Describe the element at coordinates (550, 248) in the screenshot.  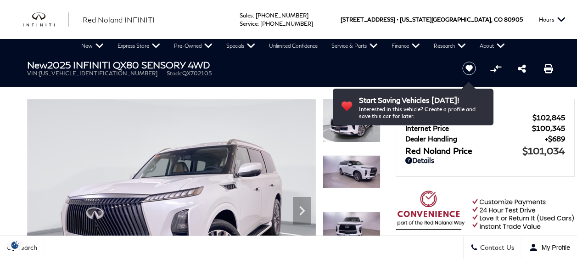
I see `button: Open user profile menu` at that location.